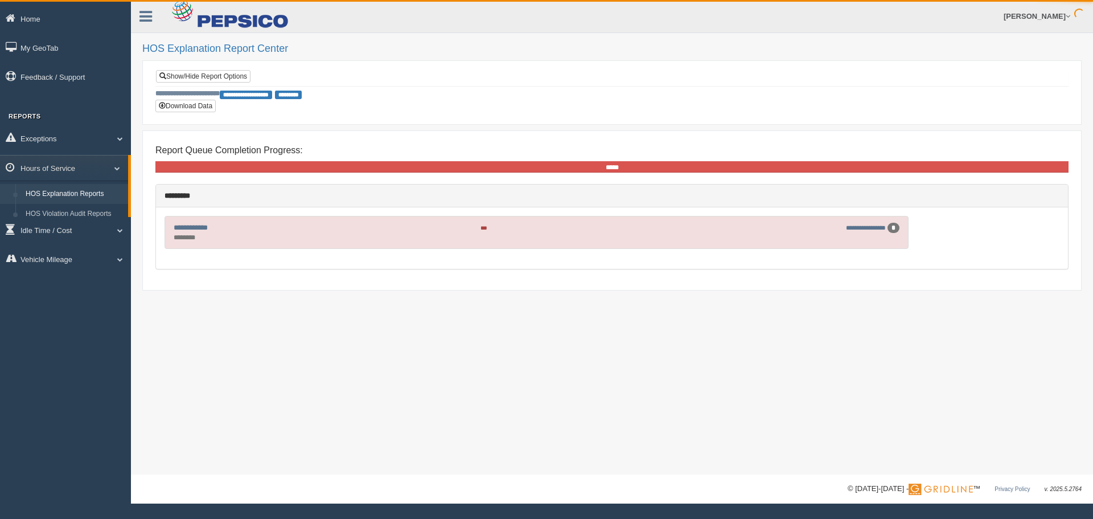 The height and width of the screenshot is (519, 1093). I want to click on button: Download Data, so click(186, 106).